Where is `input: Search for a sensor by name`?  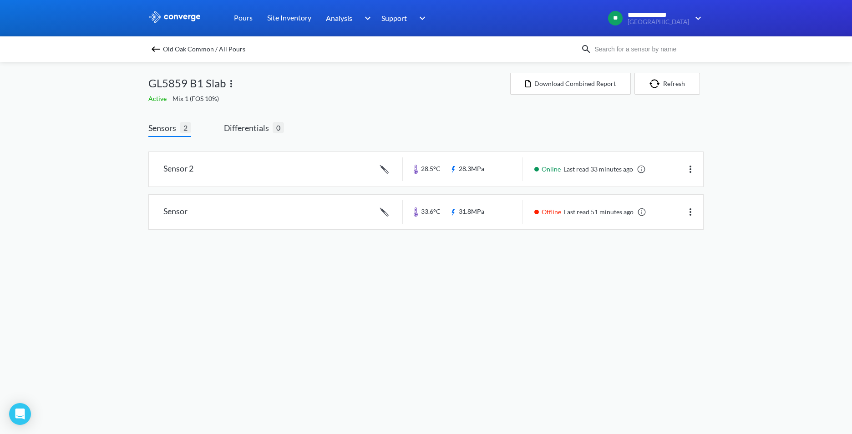 input: Search for a sensor by name is located at coordinates (647, 49).